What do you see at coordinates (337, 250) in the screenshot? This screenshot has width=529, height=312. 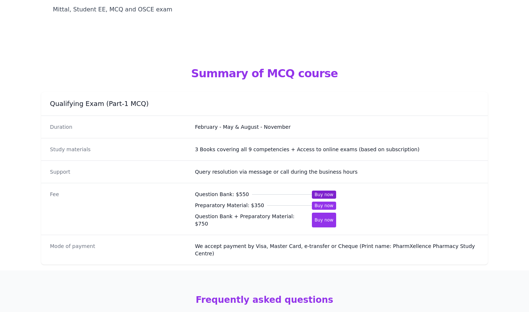 I see `dd: We accept payment by Visa, Master Card, e-transfer or Cheque (Print name: PharmXellence Pharmacy ...` at bounding box center [337, 250].